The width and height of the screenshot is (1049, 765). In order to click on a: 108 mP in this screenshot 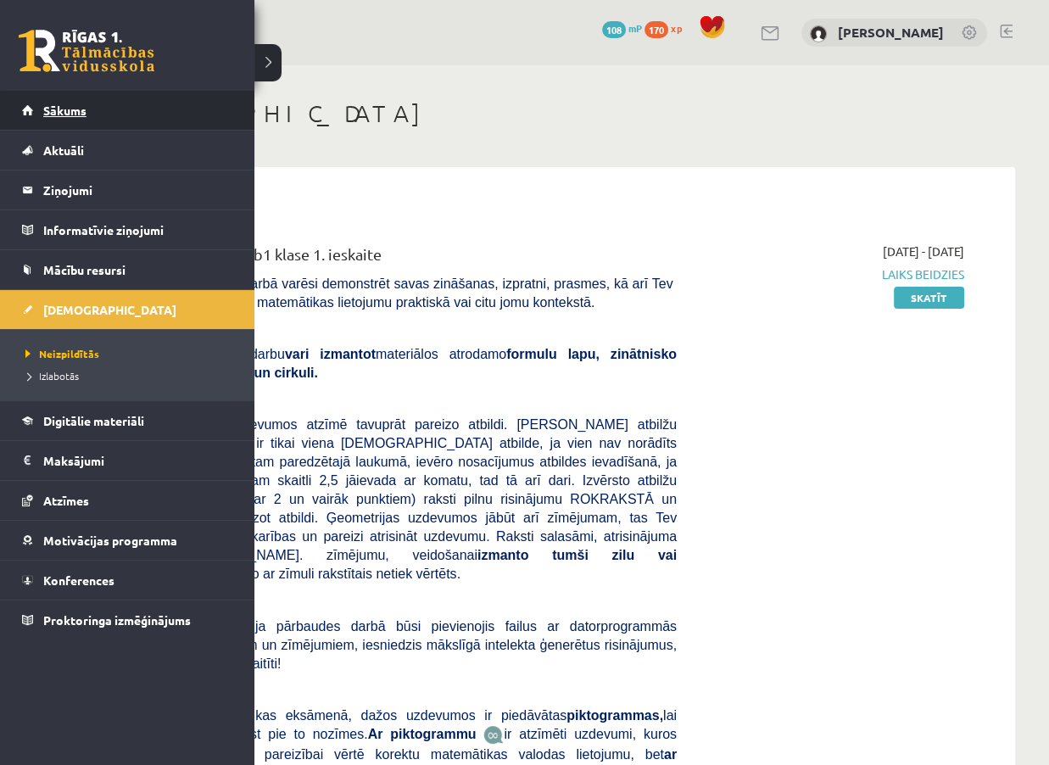, I will do `click(621, 28)`.